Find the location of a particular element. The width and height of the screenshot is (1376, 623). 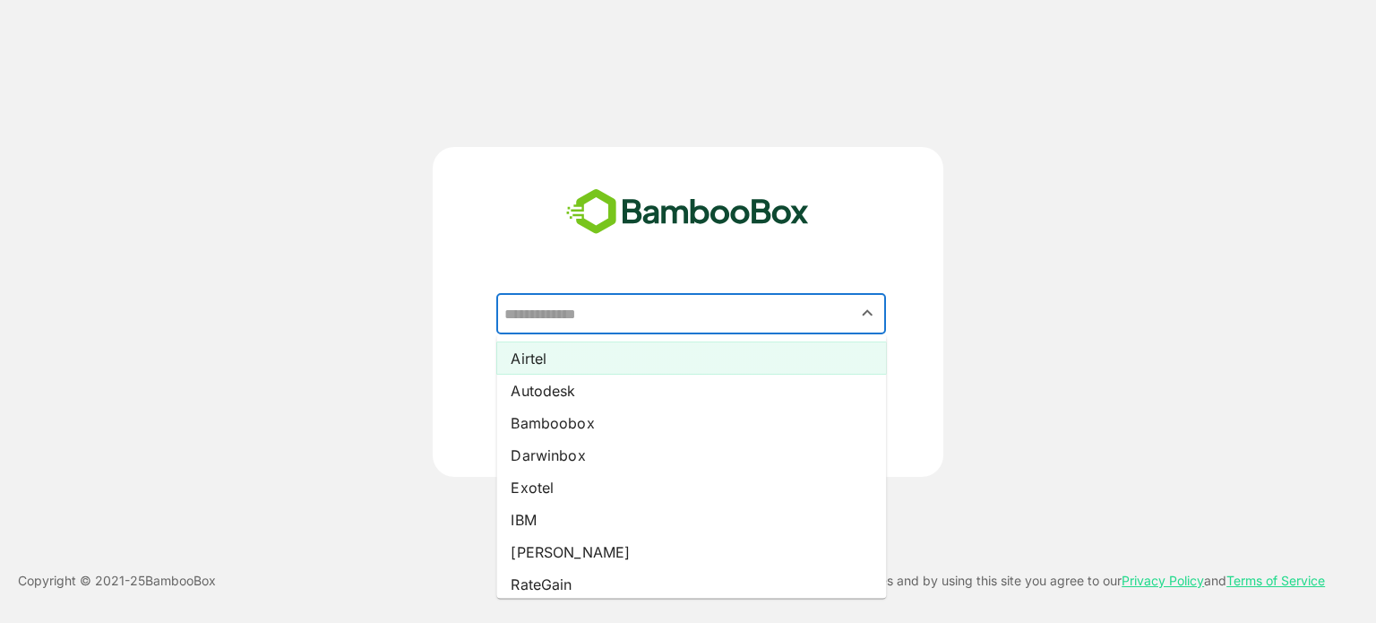

p: Copyright © 2021- 25 BambooBox is located at coordinates (116, 581).